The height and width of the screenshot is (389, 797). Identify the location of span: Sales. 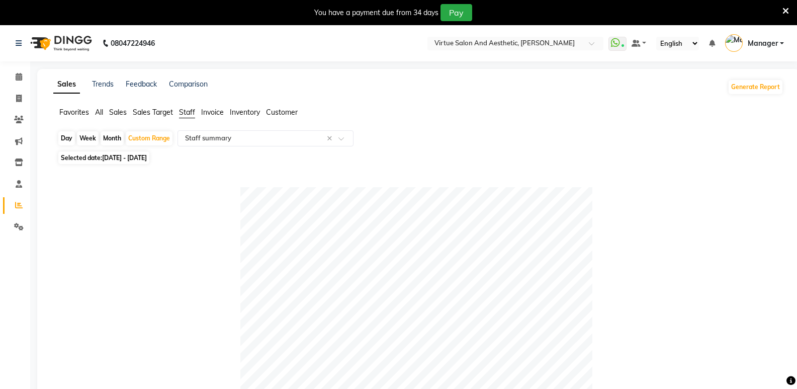
(118, 112).